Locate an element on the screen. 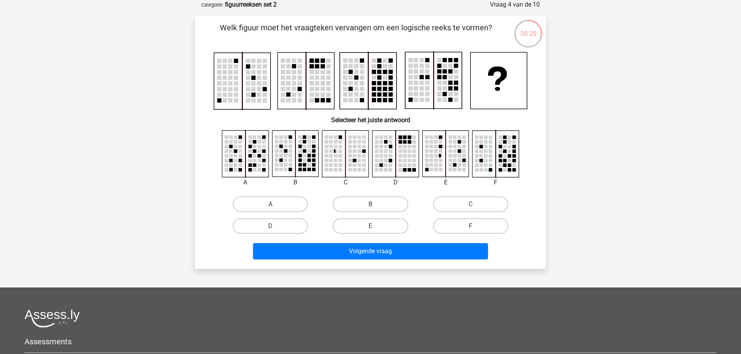 This screenshot has height=354, width=741. small: Categorie: is located at coordinates (212, 5).